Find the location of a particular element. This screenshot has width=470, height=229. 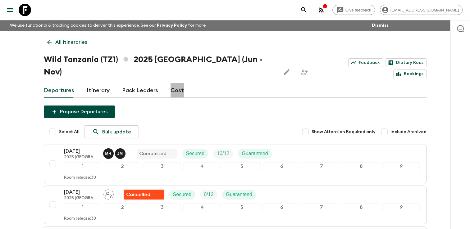

p: 10 / 12 is located at coordinates (223, 154).